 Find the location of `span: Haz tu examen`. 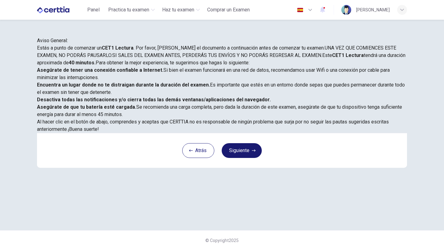

span: Haz tu examen is located at coordinates (178, 10).